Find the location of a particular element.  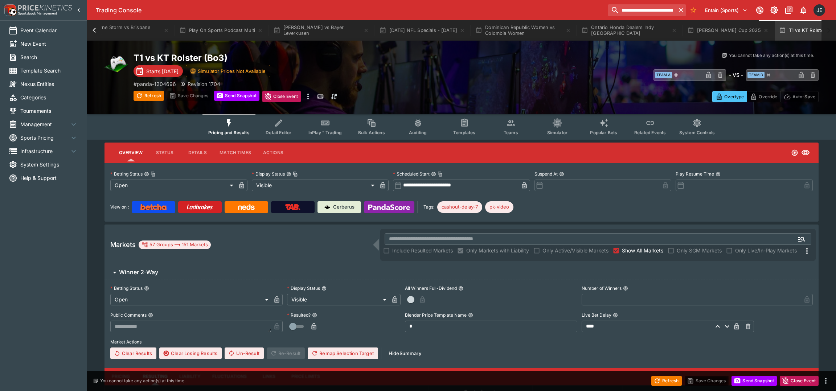

span: Templates is located at coordinates (464, 132).